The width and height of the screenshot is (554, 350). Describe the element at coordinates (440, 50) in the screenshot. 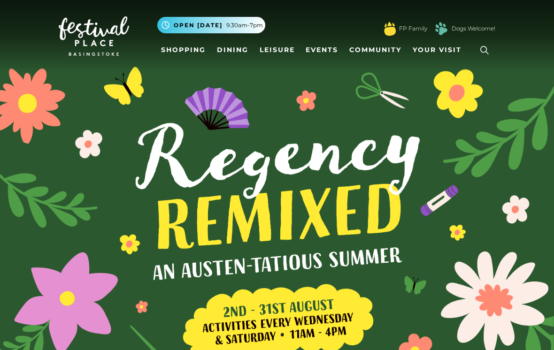

I see `a: Your Visit` at that location.